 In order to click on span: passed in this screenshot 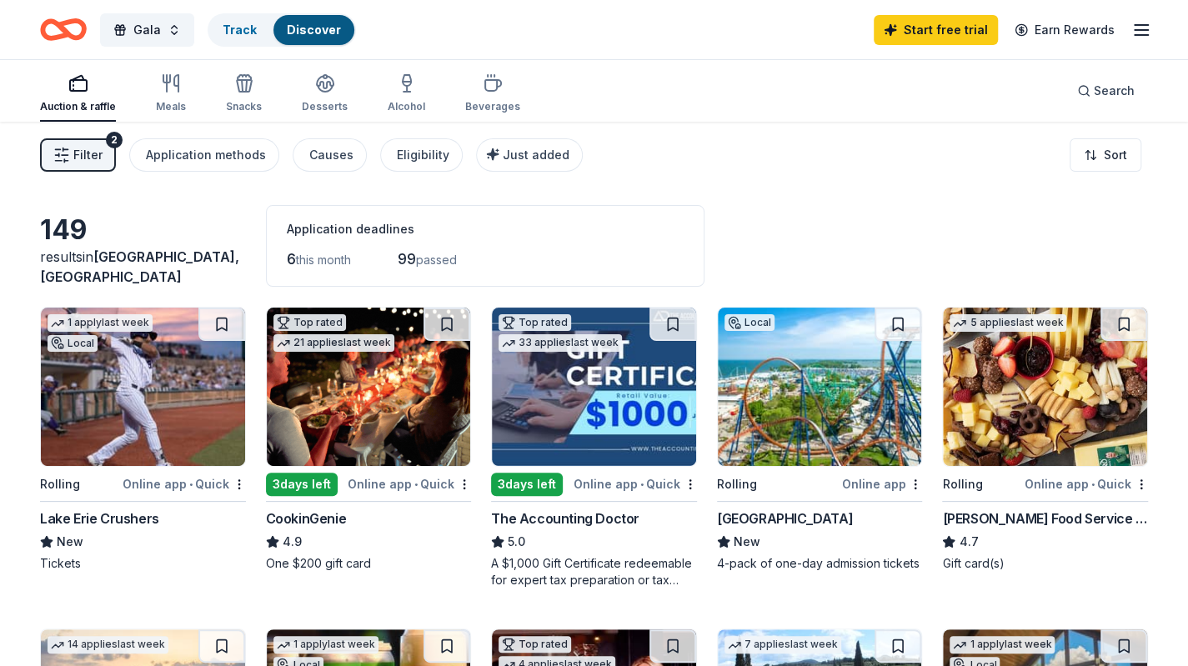, I will do `click(436, 259)`.